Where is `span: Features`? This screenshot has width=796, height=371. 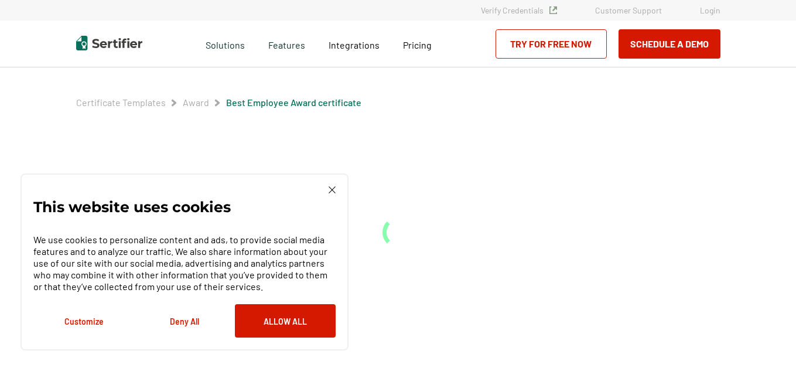 span: Features is located at coordinates (286, 43).